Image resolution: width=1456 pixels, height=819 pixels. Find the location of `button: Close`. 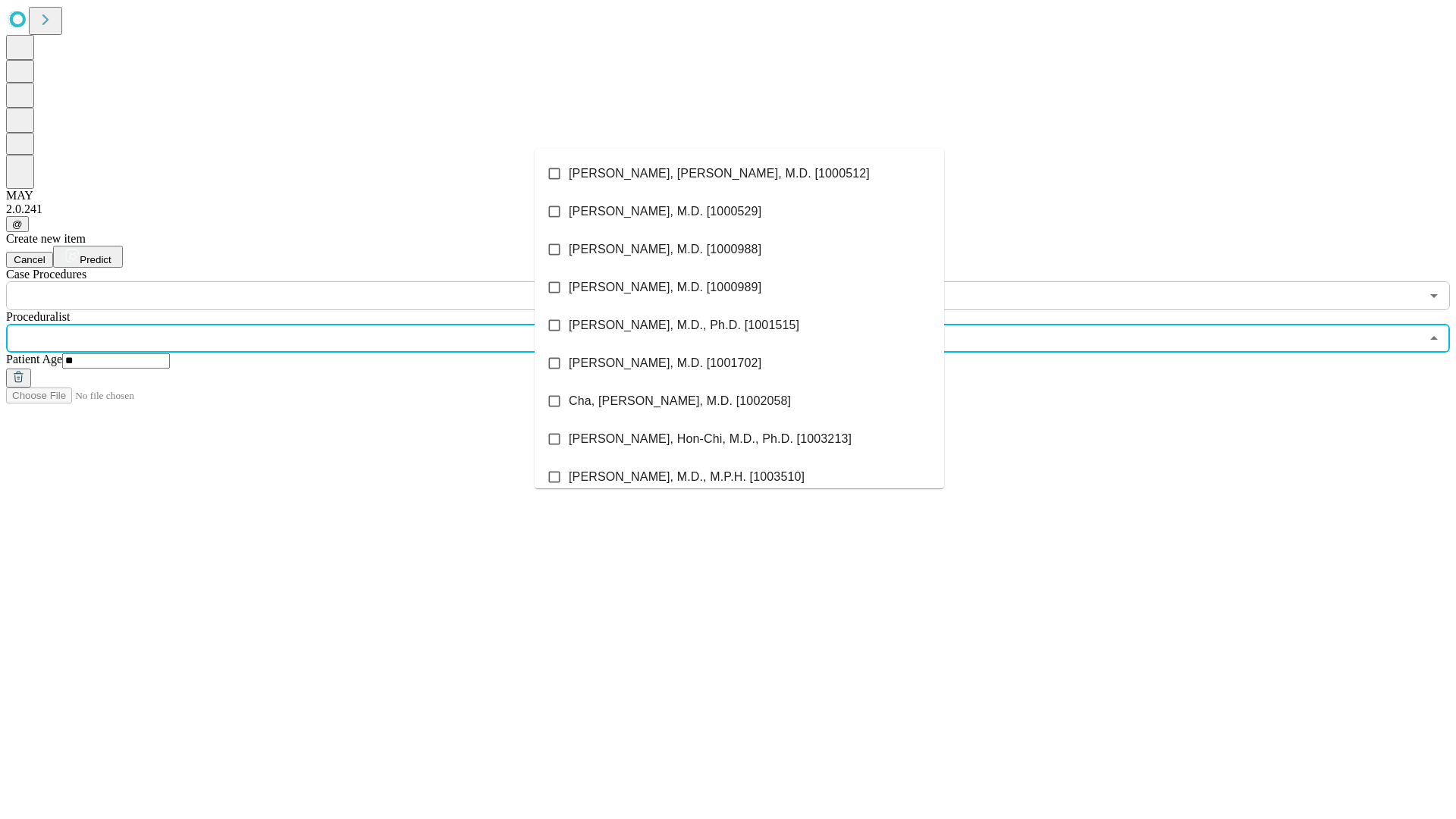

button: Close is located at coordinates (1434, 338).